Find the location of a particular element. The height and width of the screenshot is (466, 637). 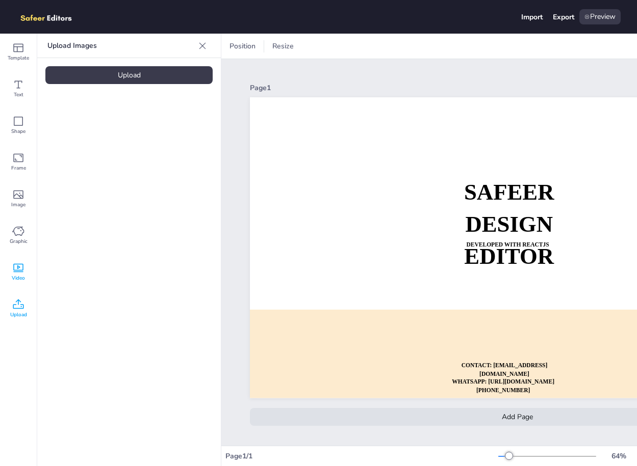

div: Page 1 / 1 is located at coordinates (361, 456).